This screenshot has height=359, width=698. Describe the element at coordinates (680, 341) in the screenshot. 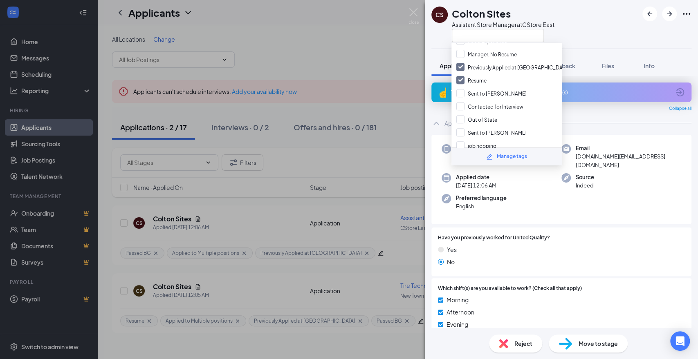

I see `div: Open Intercom Messenger` at that location.